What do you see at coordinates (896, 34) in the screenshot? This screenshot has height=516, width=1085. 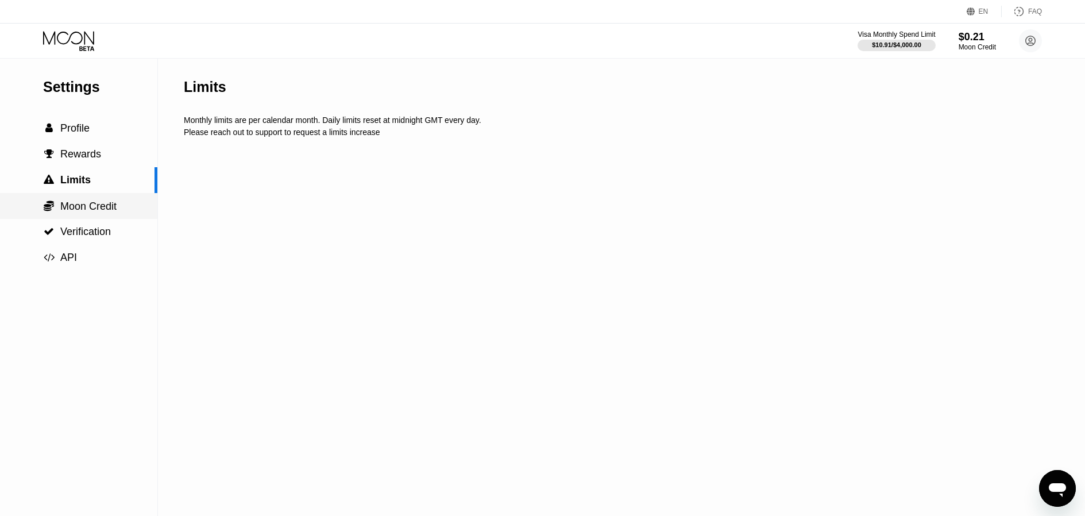 I see `div: Visa Monthly Spend Limit` at bounding box center [896, 34].